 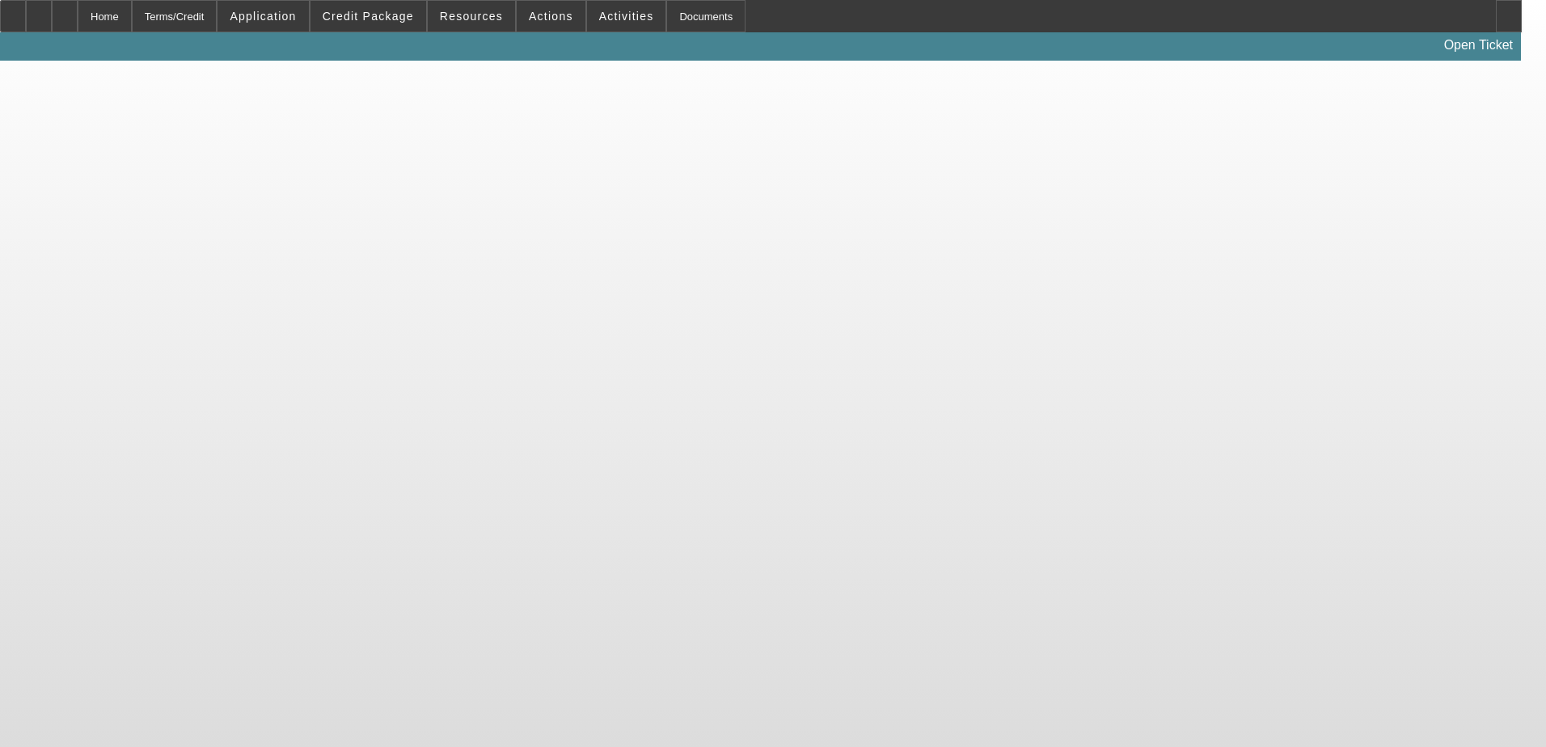 I want to click on span: Credit Package, so click(x=368, y=16).